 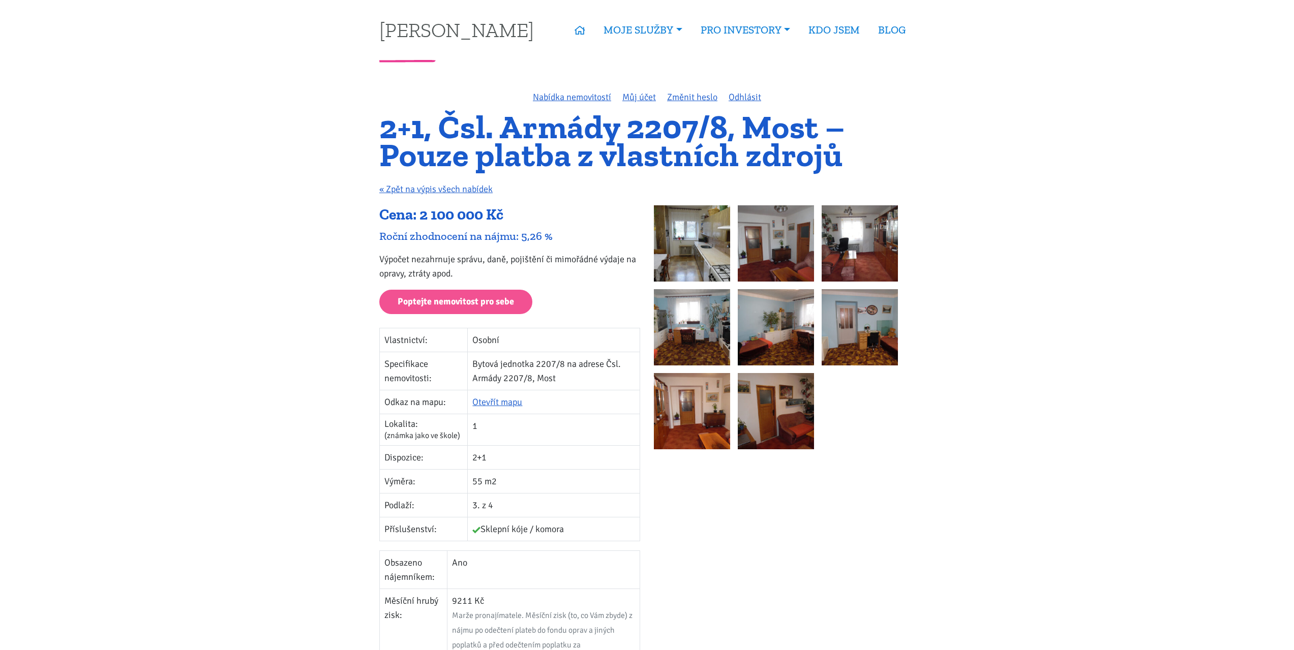 I want to click on a: Odhlásit, so click(x=745, y=97).